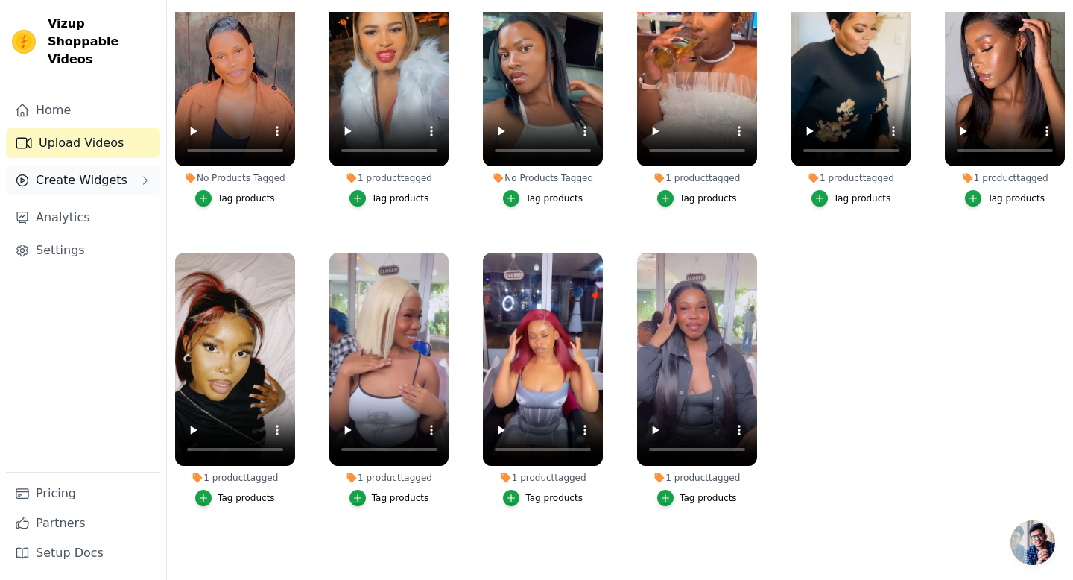 The width and height of the screenshot is (1073, 580). Describe the element at coordinates (101, 42) in the screenshot. I see `span: Vizup Shoppable Videos` at that location.